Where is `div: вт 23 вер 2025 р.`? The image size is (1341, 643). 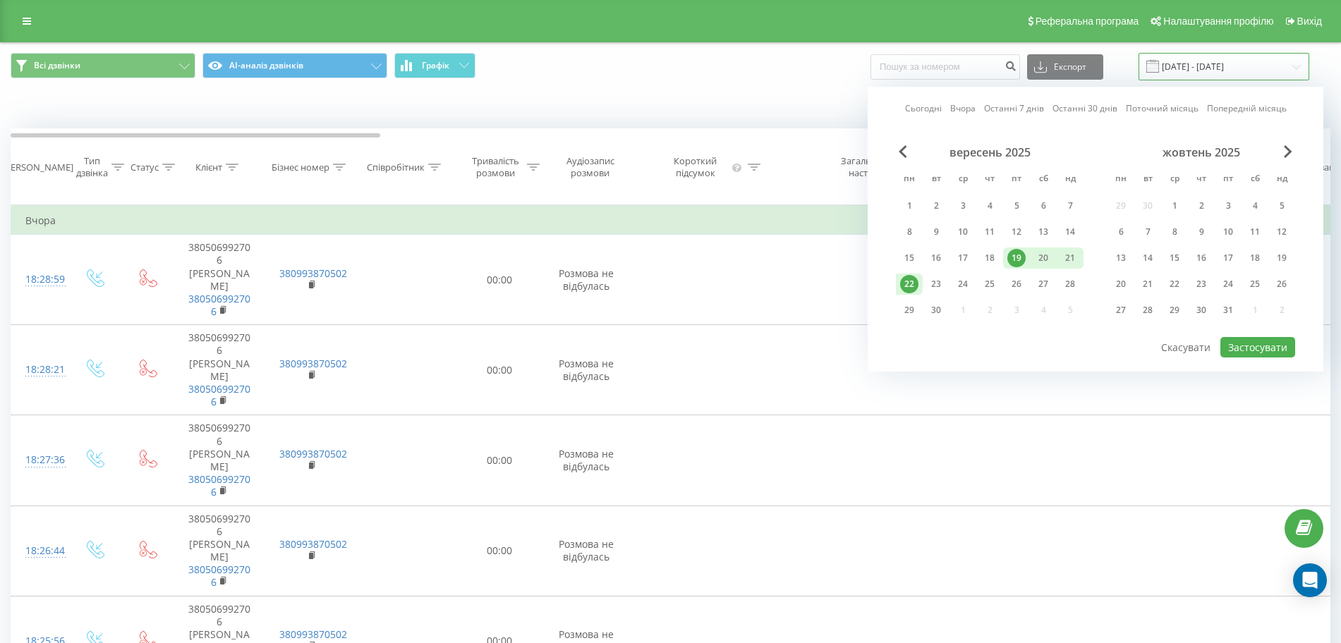
div: вт 23 вер 2025 р. is located at coordinates (936, 284).